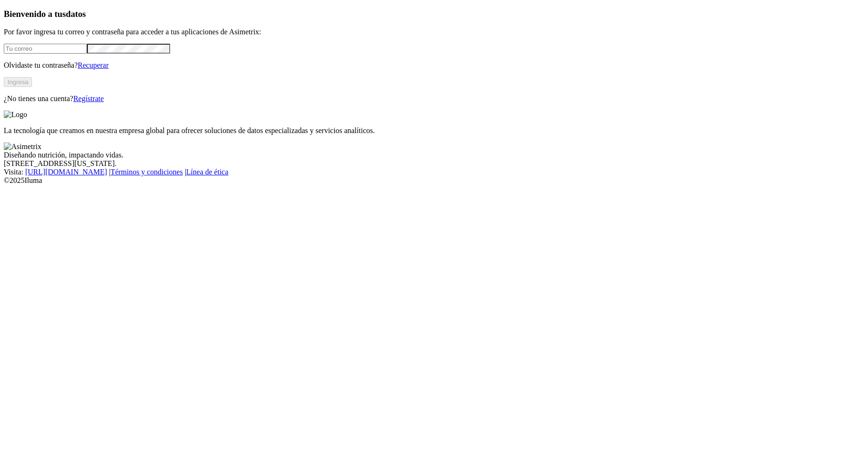  Describe the element at coordinates (93, 65) in the screenshot. I see `a: Recuperar` at that location.